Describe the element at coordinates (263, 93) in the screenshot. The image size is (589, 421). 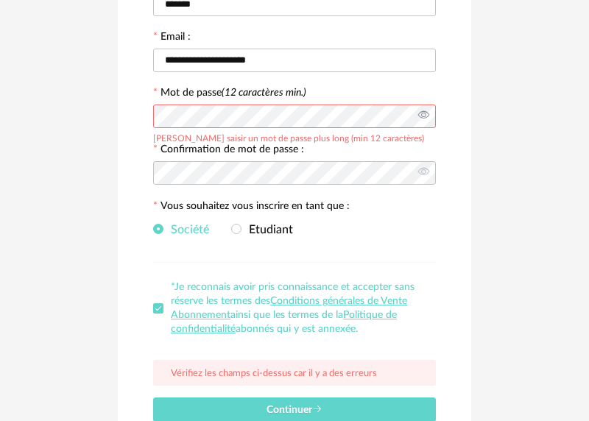
I see `i: (12 caractères min.)` at that location.